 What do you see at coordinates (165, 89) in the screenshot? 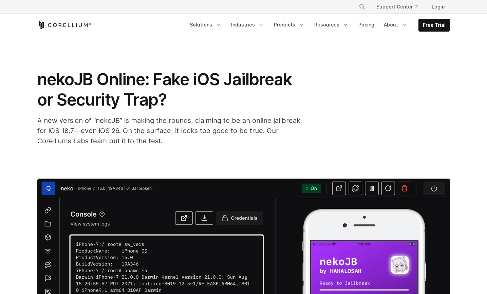
I see `span: nekoJB Online: Fake iOS Jailbreak or Security Trap?` at bounding box center [165, 89].